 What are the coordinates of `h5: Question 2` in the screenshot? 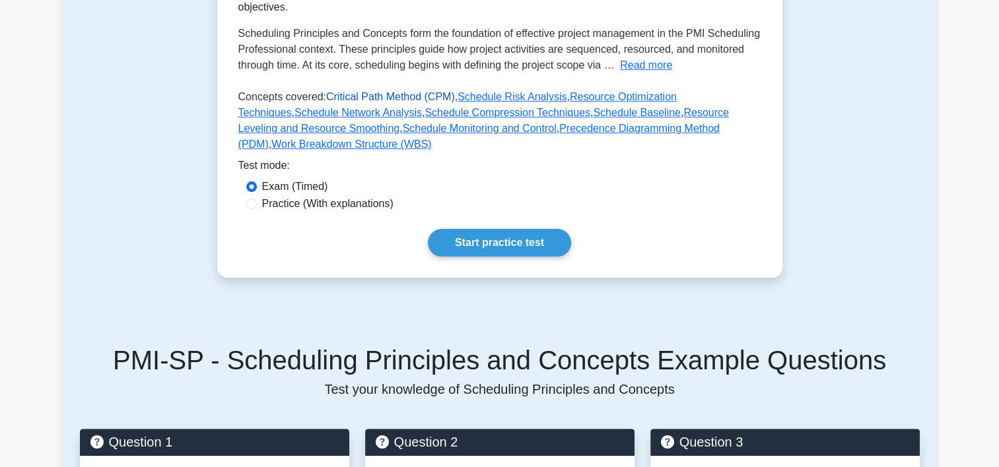 It's located at (500, 442).